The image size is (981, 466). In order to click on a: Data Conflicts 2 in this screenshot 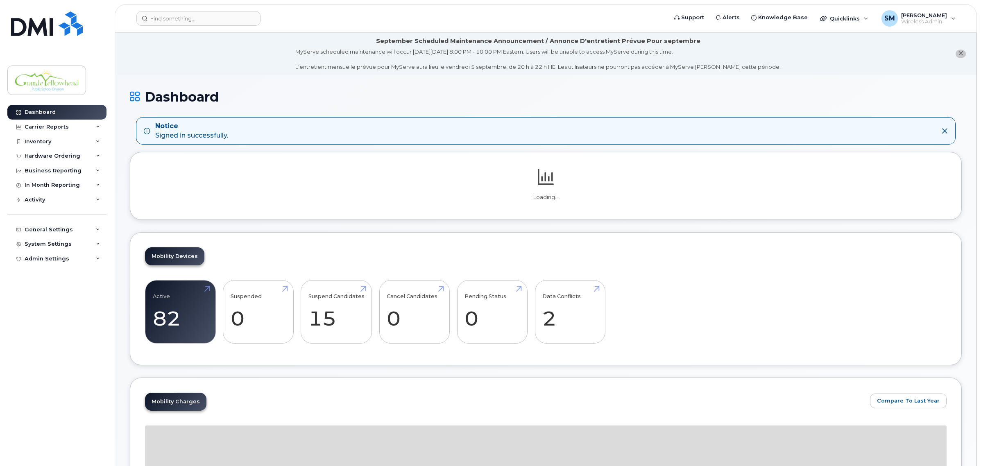, I will do `click(569, 312)`.